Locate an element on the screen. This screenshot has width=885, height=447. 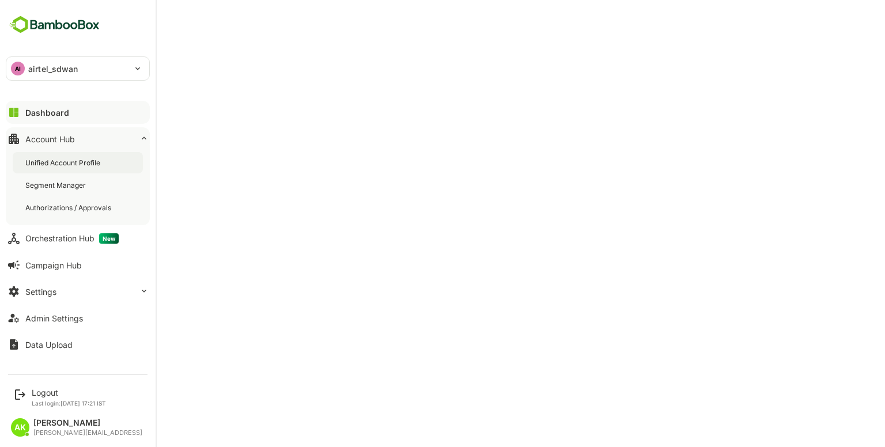
div: Data Upload is located at coordinates (49, 345).